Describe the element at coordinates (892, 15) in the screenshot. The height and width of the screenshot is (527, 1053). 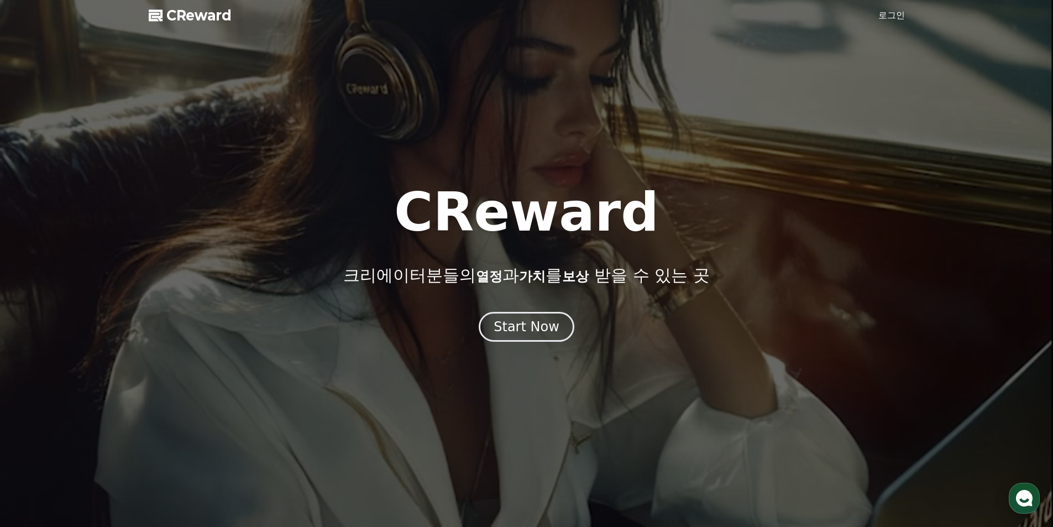
I see `a: 로그인` at that location.